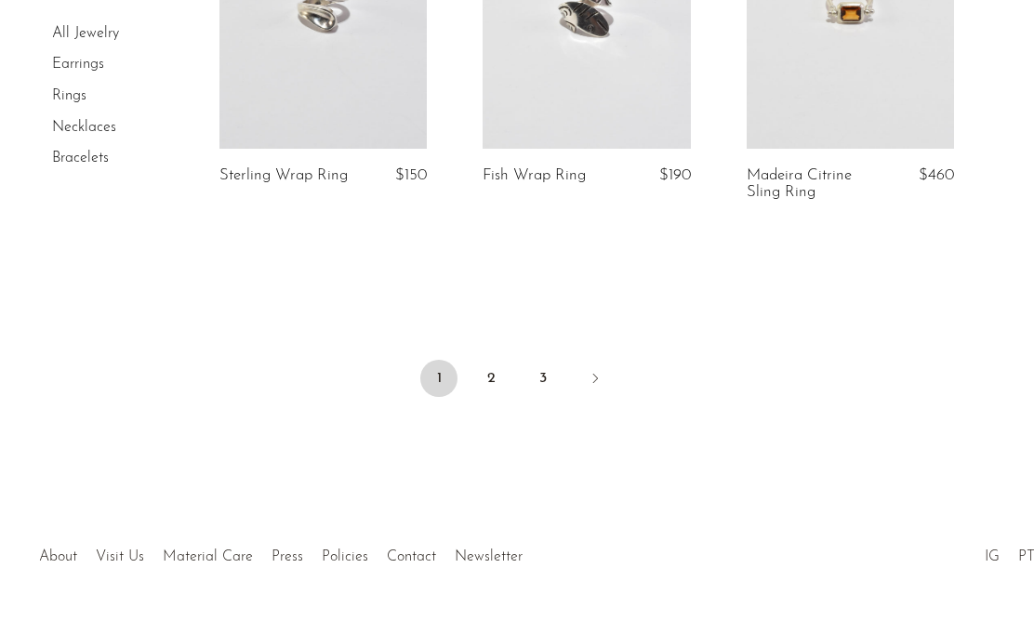 This screenshot has width=1034, height=634. I want to click on a: Next, so click(595, 380).